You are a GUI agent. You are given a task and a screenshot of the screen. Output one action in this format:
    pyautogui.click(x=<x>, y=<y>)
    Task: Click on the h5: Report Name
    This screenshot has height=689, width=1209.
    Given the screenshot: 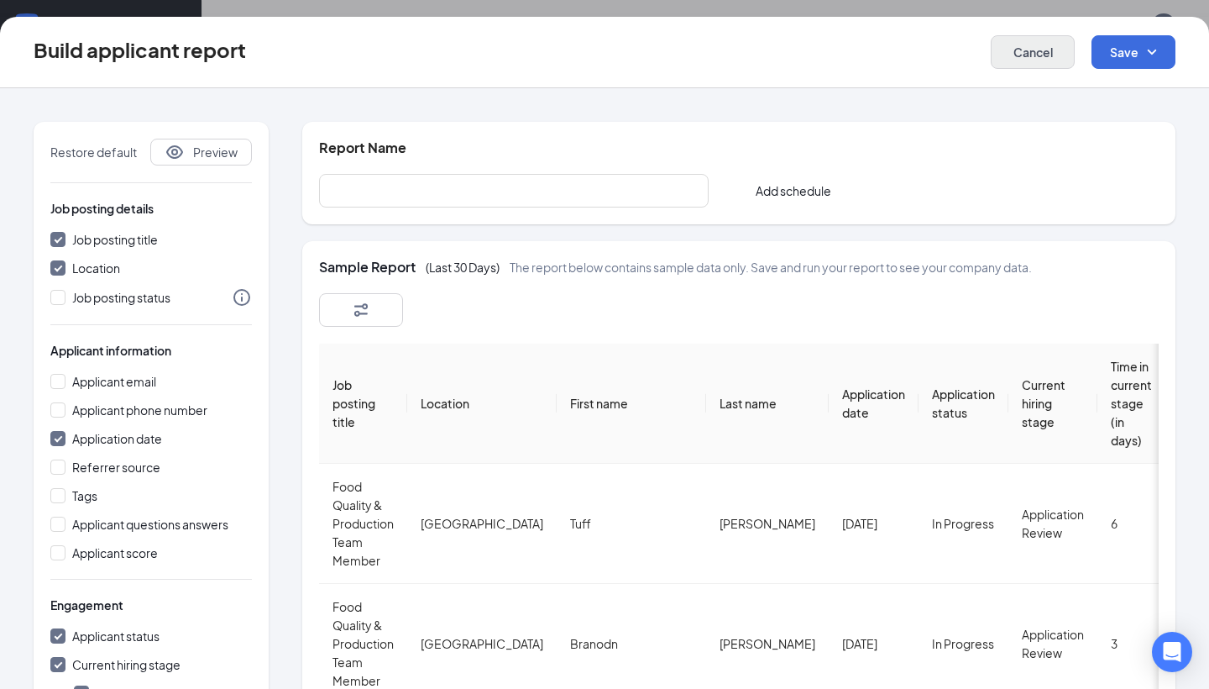 What is the action you would take?
    pyautogui.click(x=363, y=148)
    